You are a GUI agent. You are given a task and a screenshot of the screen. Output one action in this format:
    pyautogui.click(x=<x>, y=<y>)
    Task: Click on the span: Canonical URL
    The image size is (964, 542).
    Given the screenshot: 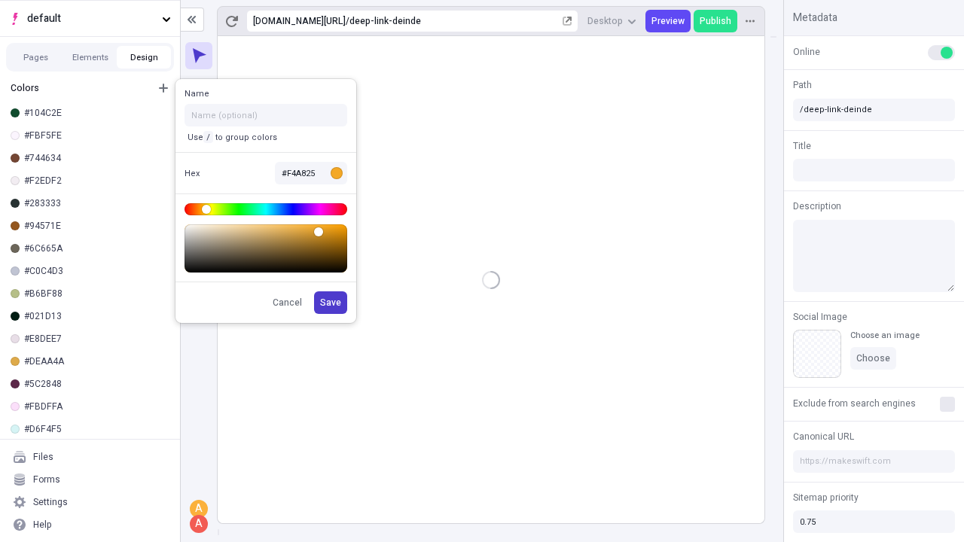 What is the action you would take?
    pyautogui.click(x=823, y=437)
    